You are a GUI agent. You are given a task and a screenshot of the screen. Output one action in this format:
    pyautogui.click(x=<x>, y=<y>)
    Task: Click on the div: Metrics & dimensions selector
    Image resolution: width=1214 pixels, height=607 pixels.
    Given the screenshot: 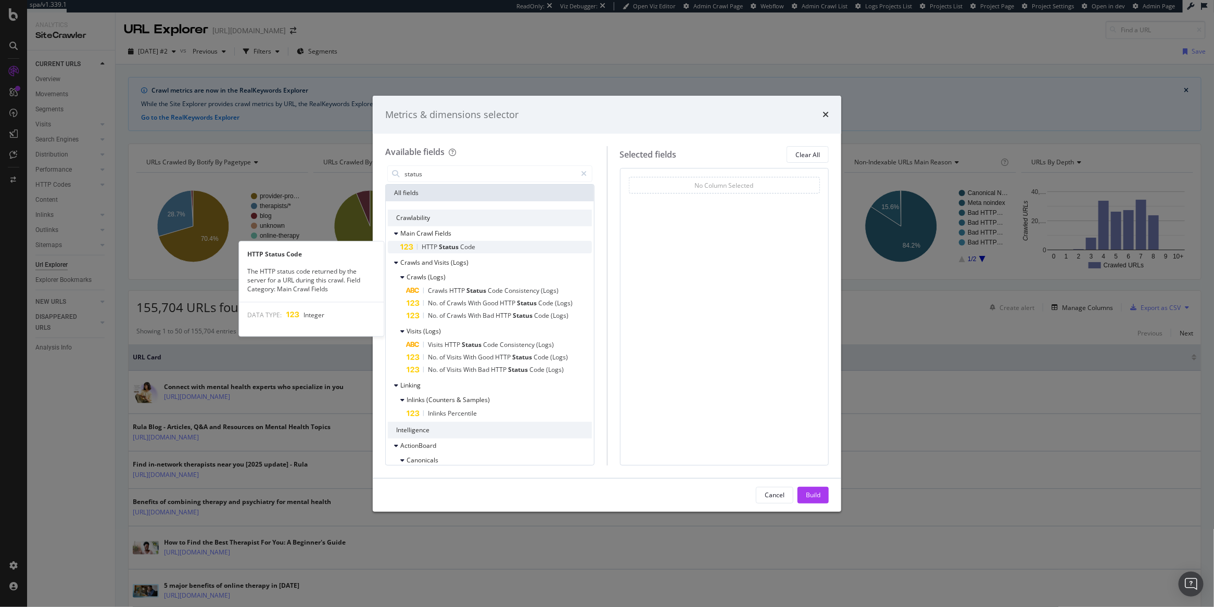 What is the action you would take?
    pyautogui.click(x=452, y=115)
    